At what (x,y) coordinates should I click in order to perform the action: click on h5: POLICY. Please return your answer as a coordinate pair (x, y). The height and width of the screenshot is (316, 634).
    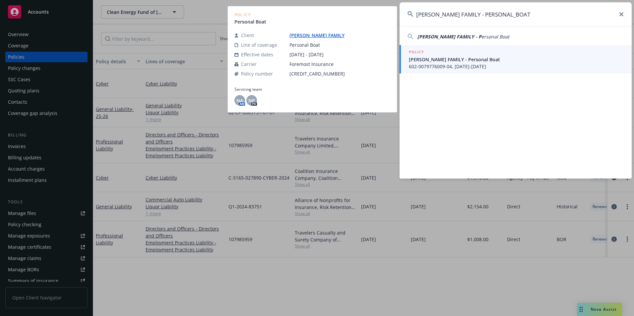
    Looking at the image, I should click on (416, 52).